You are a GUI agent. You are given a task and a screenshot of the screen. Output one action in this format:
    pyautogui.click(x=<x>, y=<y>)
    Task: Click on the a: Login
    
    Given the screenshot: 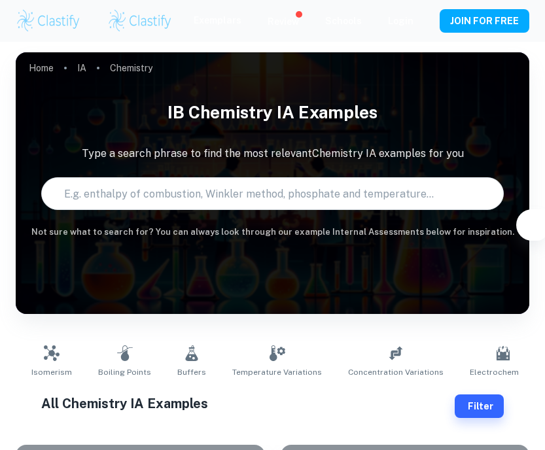 What is the action you would take?
    pyautogui.click(x=400, y=21)
    